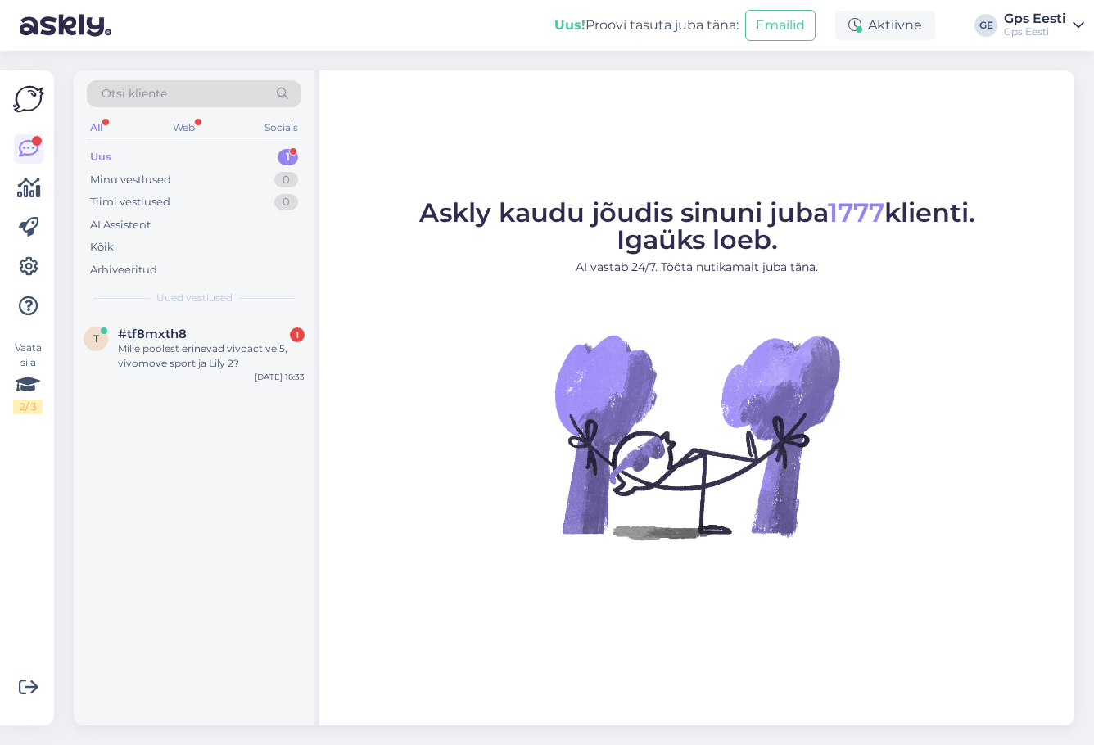 This screenshot has height=745, width=1094. What do you see at coordinates (101, 157) in the screenshot?
I see `div: Uus` at bounding box center [101, 157].